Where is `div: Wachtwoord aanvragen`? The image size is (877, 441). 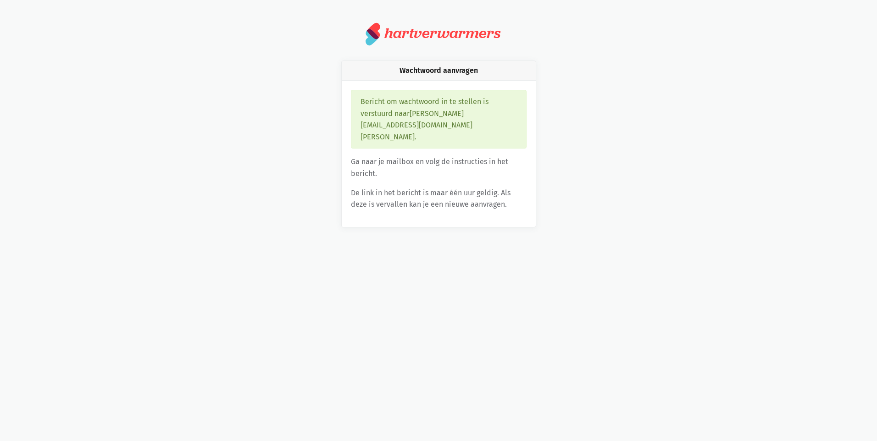
div: Wachtwoord aanvragen is located at coordinates (438, 71).